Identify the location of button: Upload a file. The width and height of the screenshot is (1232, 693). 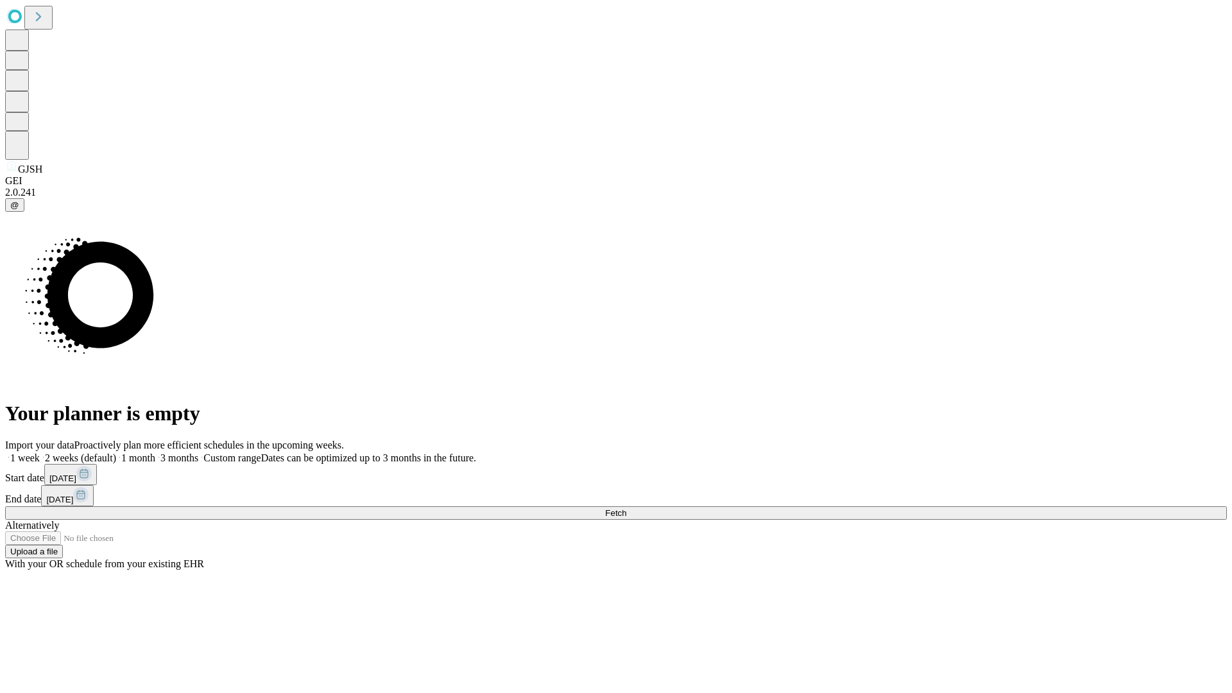
(34, 551).